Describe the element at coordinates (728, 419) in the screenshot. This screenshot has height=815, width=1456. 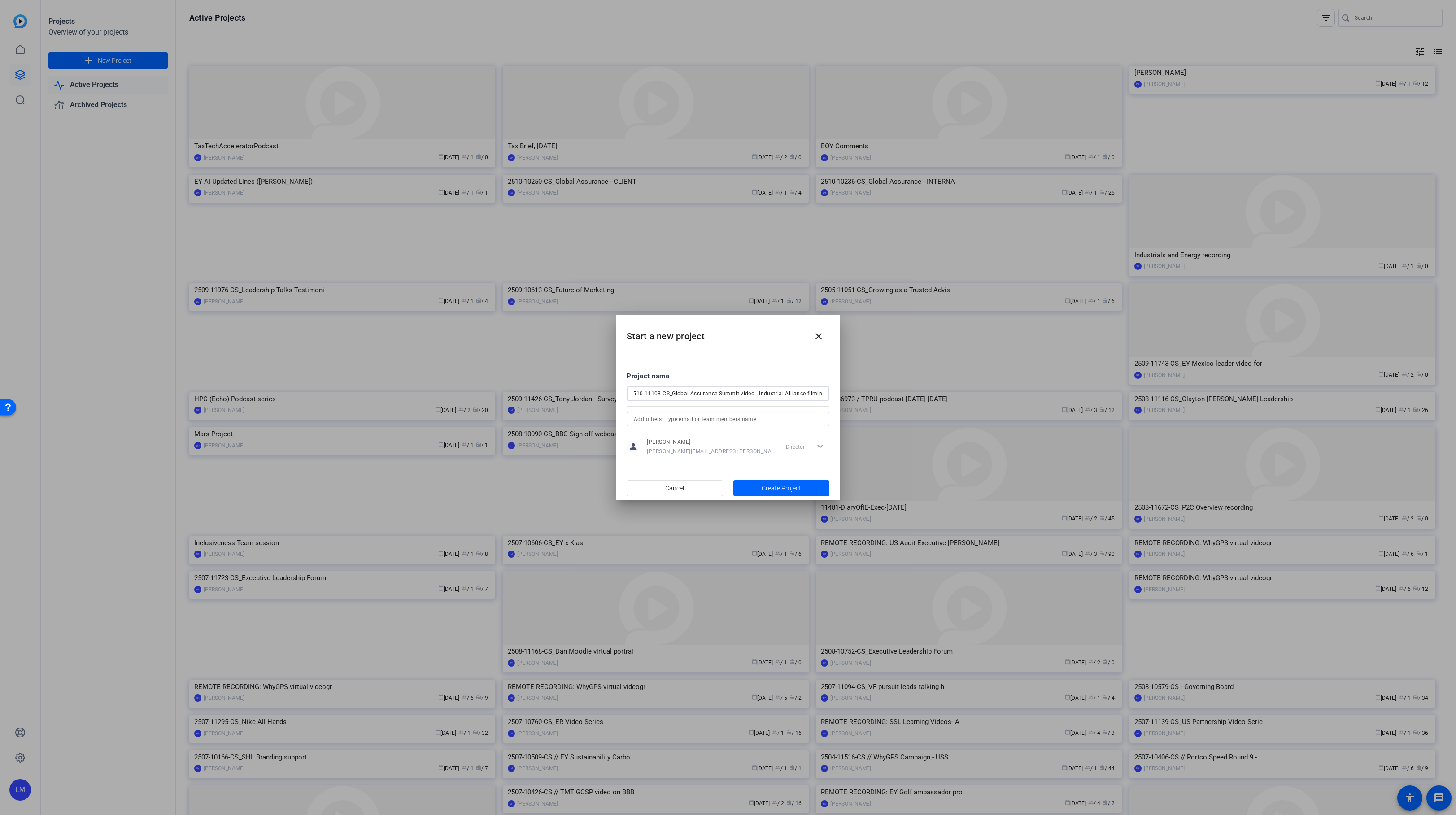
I see `input: Add others: Type email or team members name` at that location.